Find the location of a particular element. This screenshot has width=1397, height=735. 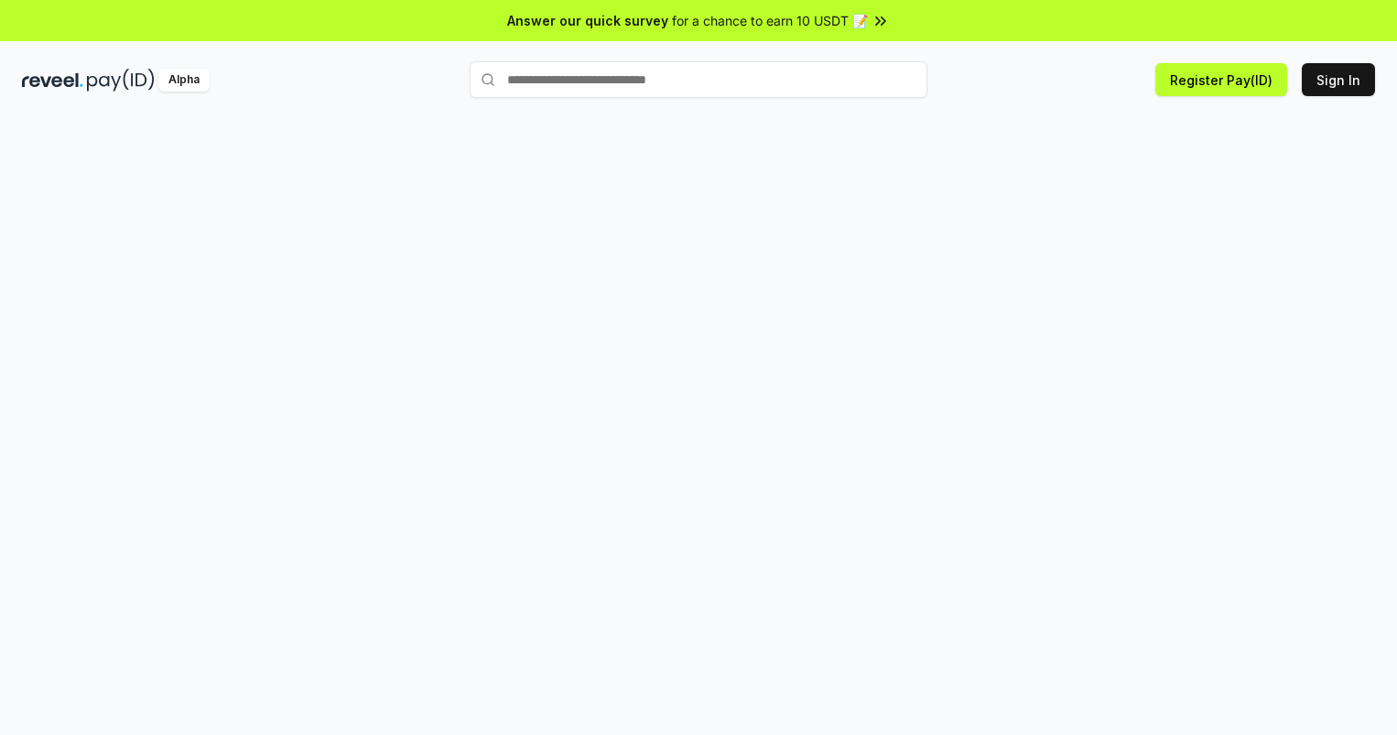

img: reveel_dark is located at coordinates (52, 80).